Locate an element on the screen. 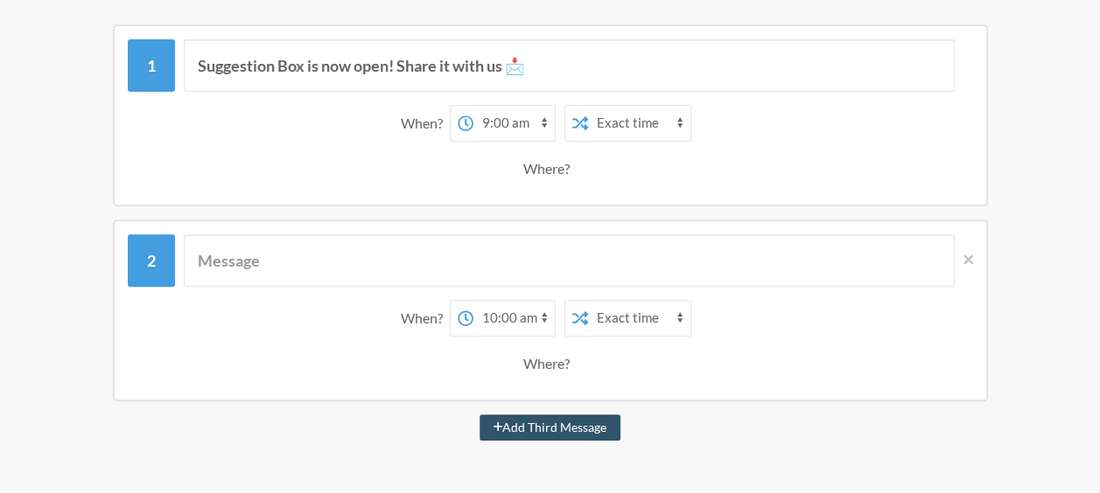 Image resolution: width=1100 pixels, height=493 pixels. button: Add Third Message is located at coordinates (550, 428).